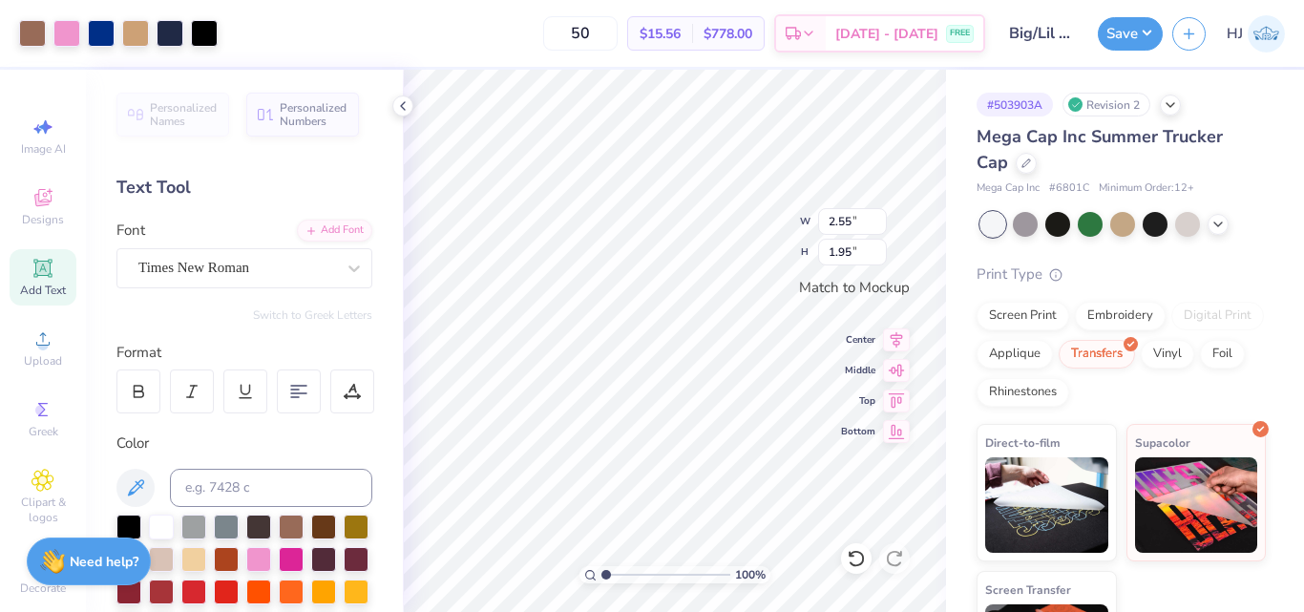 This screenshot has height=612, width=1304. I want to click on span: Mega Cap Inc Summer Trucker Cap, so click(1100, 149).